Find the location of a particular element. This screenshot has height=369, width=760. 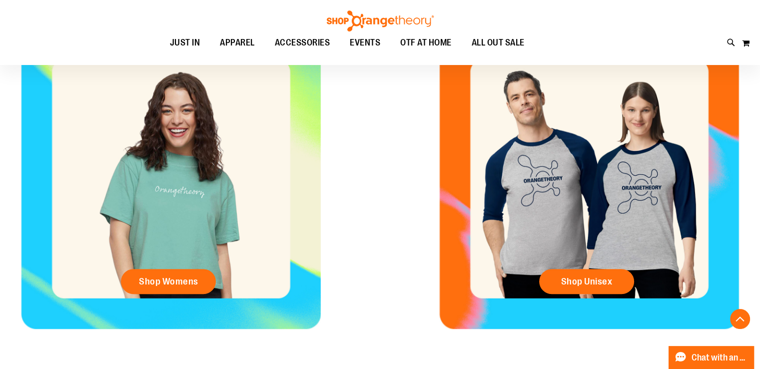

span: Chat with an Expert is located at coordinates (720, 357).